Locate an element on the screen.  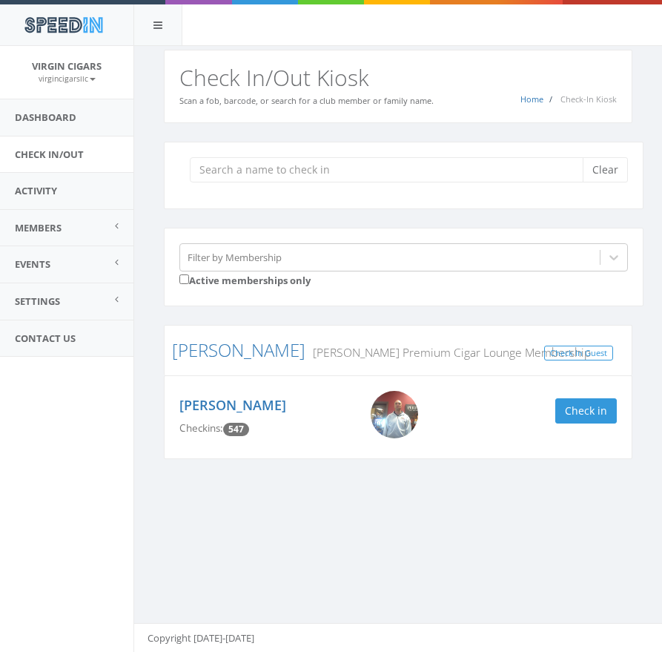
small: Scan a fob, barcode, or search for a club member or family name. is located at coordinates (306, 100).